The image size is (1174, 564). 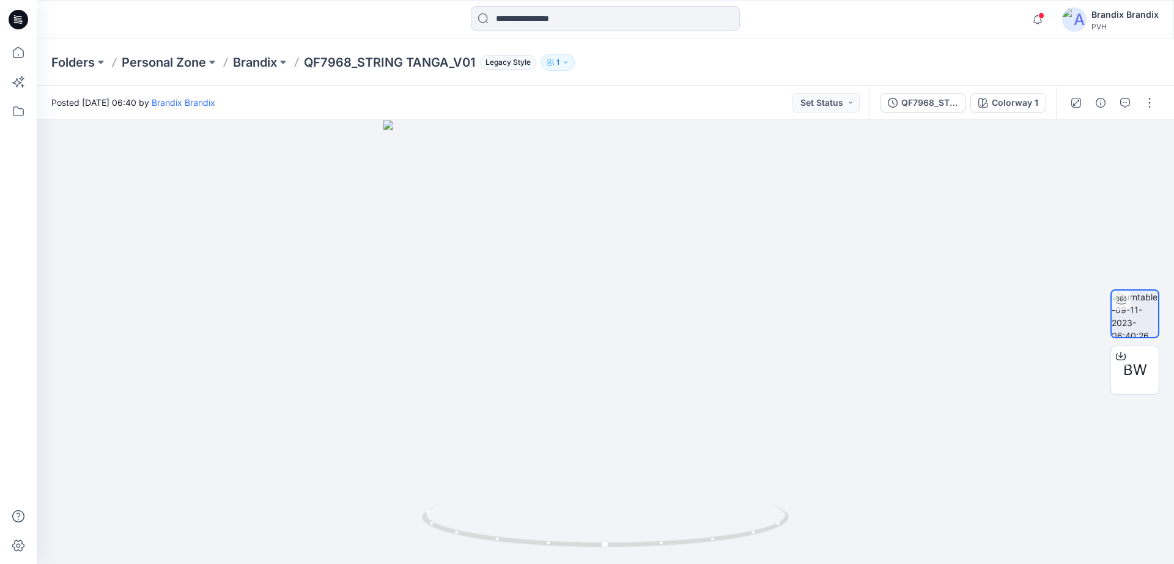 What do you see at coordinates (506, 62) in the screenshot?
I see `button: Legacy Style` at bounding box center [506, 62].